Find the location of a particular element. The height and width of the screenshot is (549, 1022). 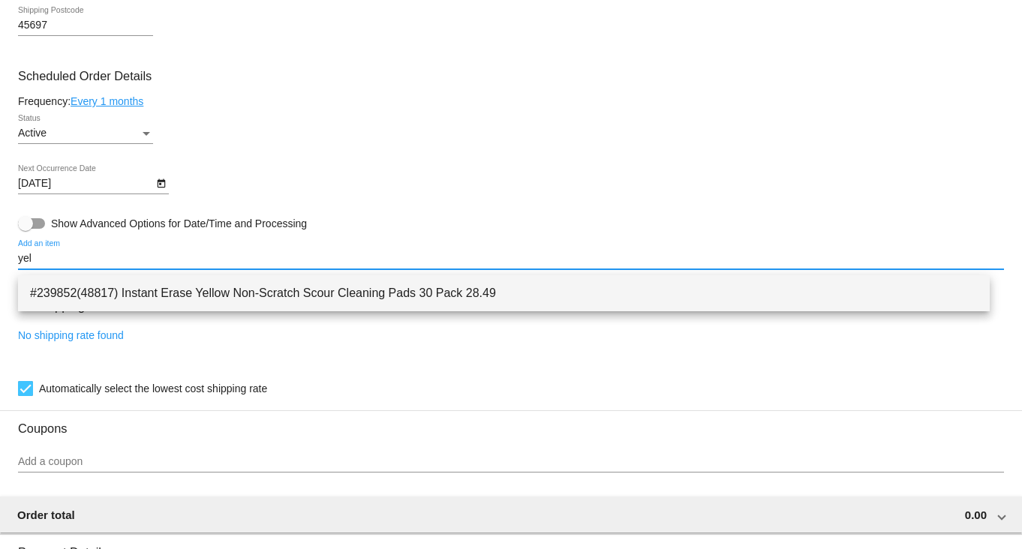

button: Open calendar is located at coordinates (161, 182).